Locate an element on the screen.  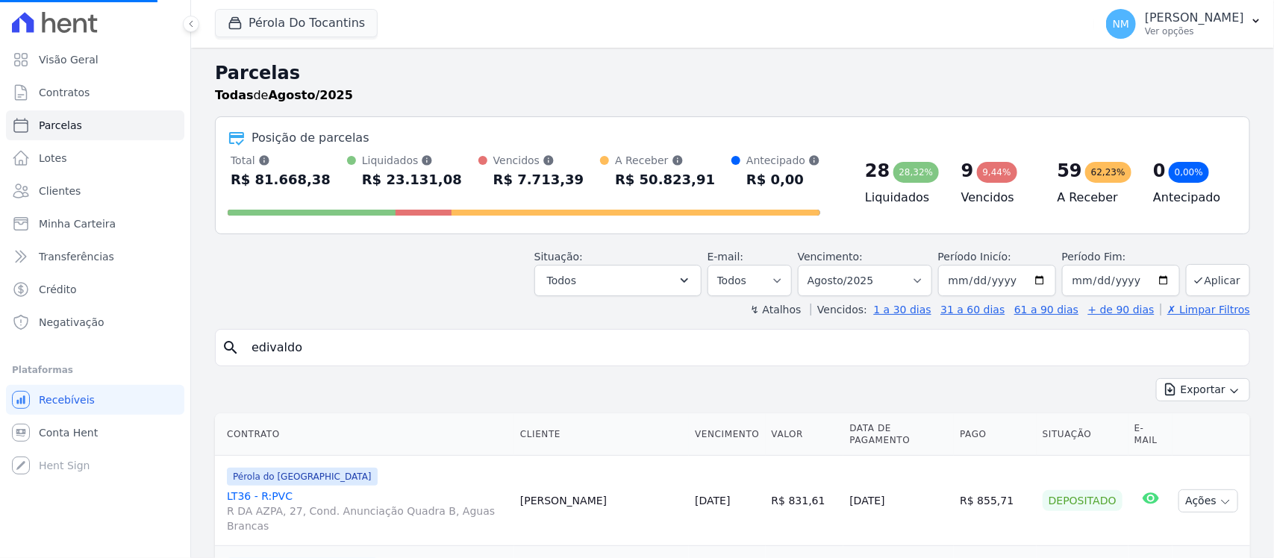
span: Clientes is located at coordinates (60, 191).